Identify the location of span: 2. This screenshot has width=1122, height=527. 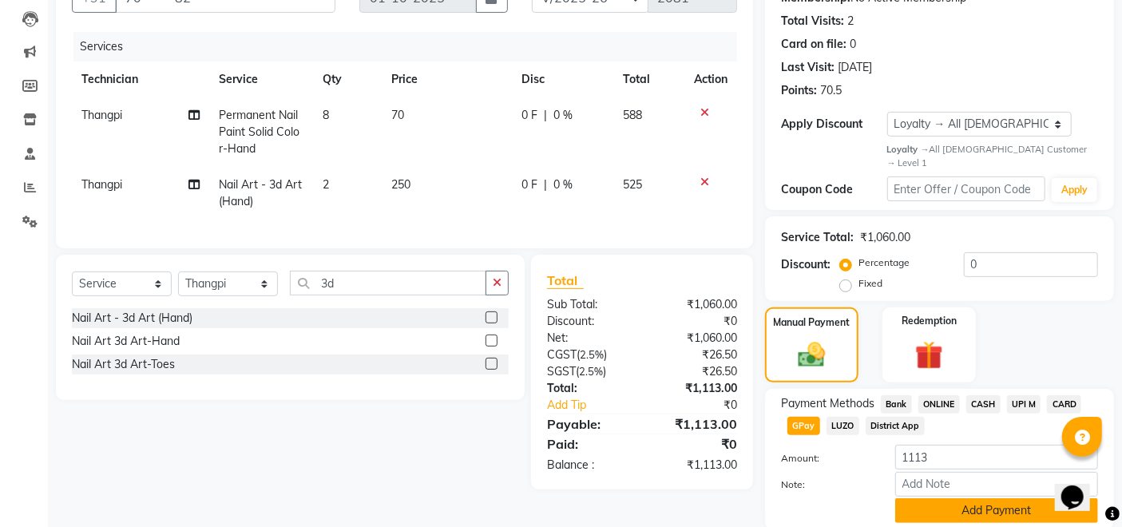
(326, 185).